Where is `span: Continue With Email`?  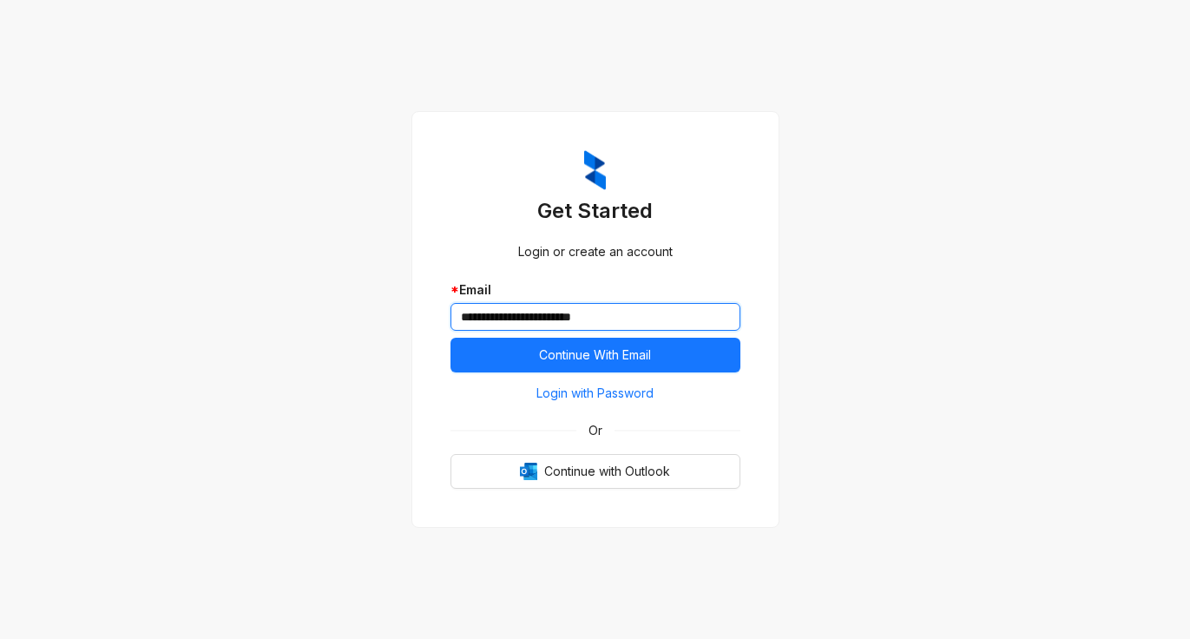 span: Continue With Email is located at coordinates (595, 355).